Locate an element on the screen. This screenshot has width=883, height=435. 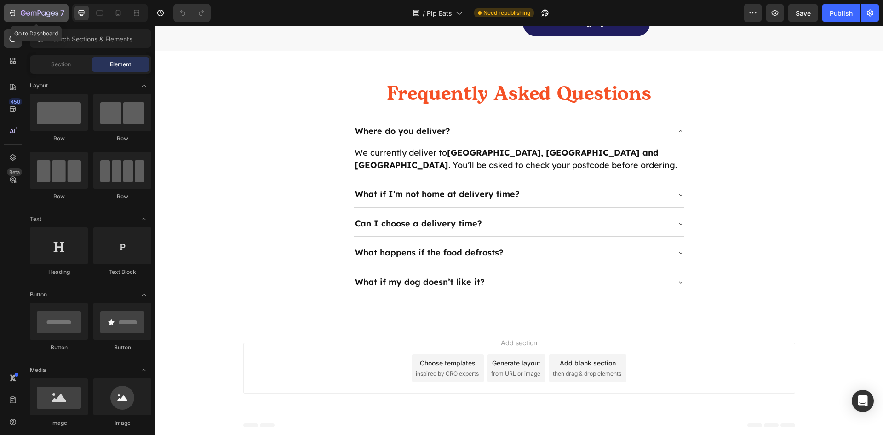
div: Publish is located at coordinates (841, 13).